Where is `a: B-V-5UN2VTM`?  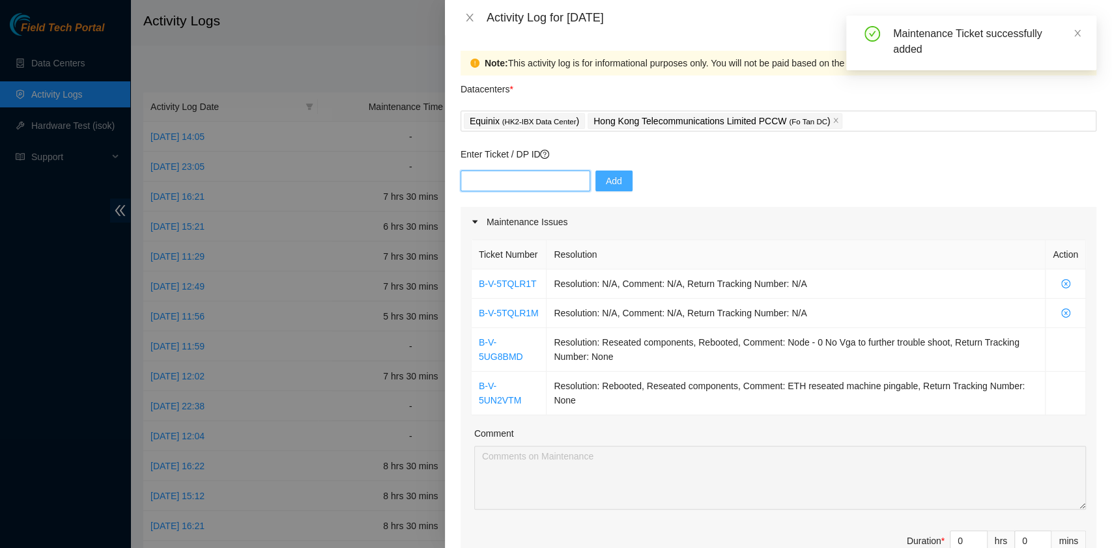 a: B-V-5UN2VTM is located at coordinates (500, 393).